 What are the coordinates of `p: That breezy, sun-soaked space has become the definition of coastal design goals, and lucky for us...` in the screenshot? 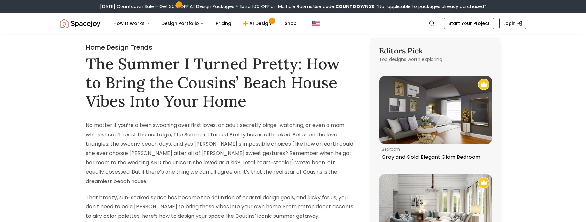 It's located at (220, 207).